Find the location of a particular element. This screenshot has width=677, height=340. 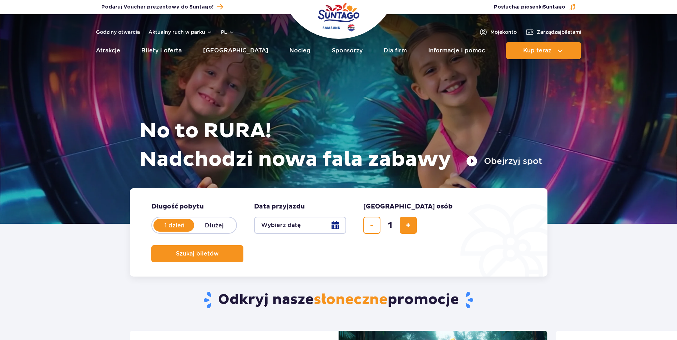

span: Podaruj Voucher prezentowy do Suntago! is located at coordinates (157, 7).